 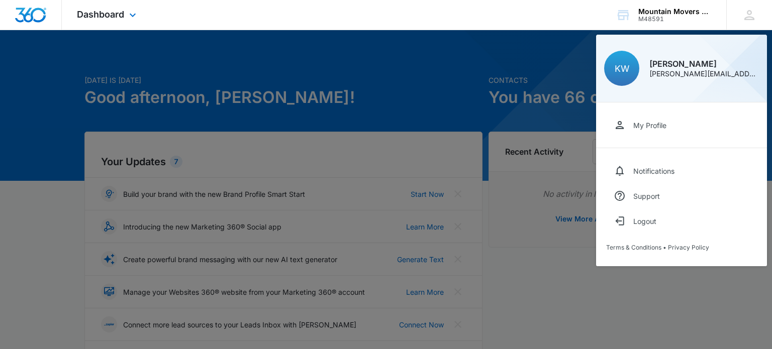 What do you see at coordinates (621, 68) in the screenshot?
I see `span: KW` at bounding box center [621, 68].